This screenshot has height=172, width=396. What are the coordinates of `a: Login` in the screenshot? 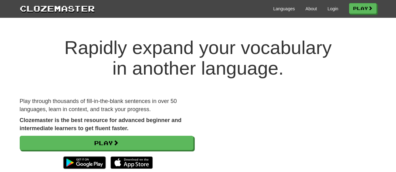 It's located at (333, 9).